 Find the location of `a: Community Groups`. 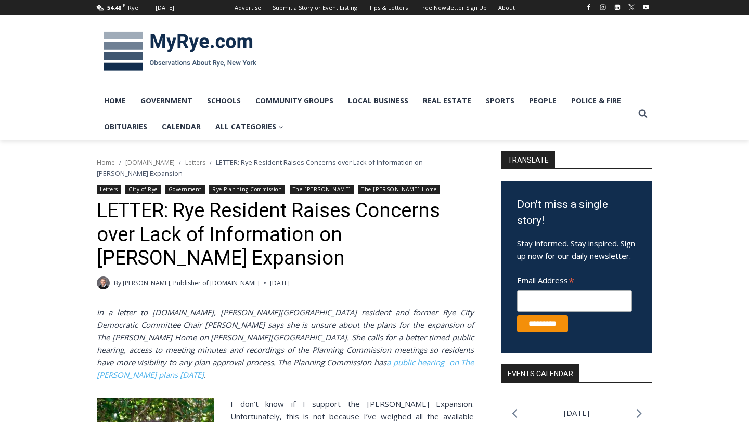

a: Community Groups is located at coordinates (294, 101).